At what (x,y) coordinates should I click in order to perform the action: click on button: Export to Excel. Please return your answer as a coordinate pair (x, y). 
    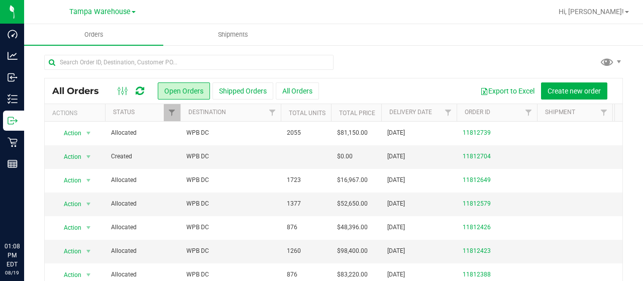
    Looking at the image, I should click on (507, 91).